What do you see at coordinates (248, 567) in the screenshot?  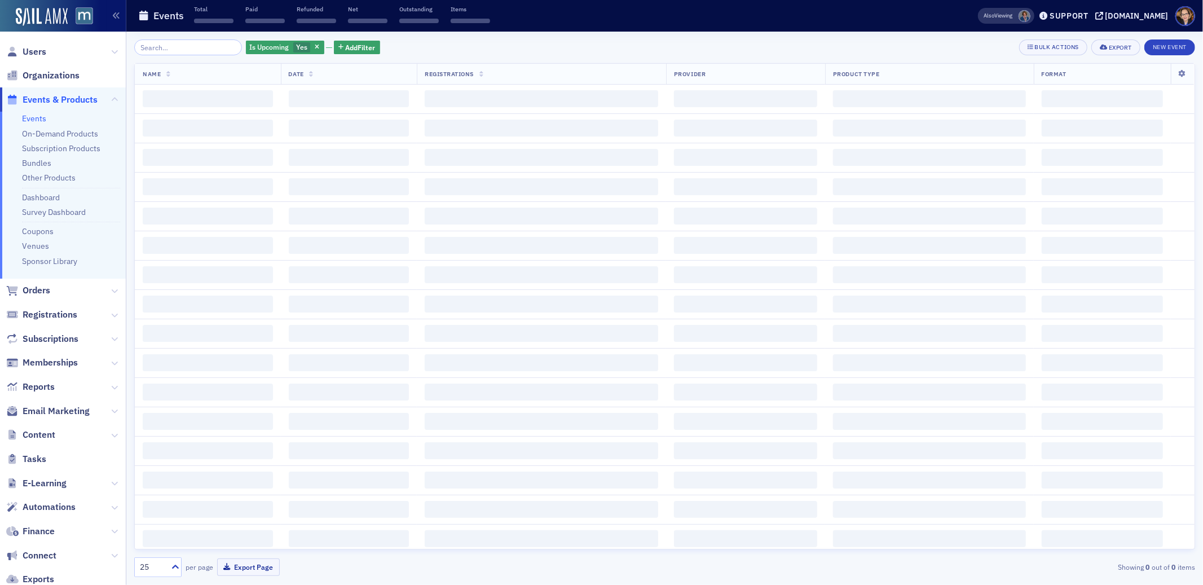 I see `button: Export Page` at bounding box center [248, 567].